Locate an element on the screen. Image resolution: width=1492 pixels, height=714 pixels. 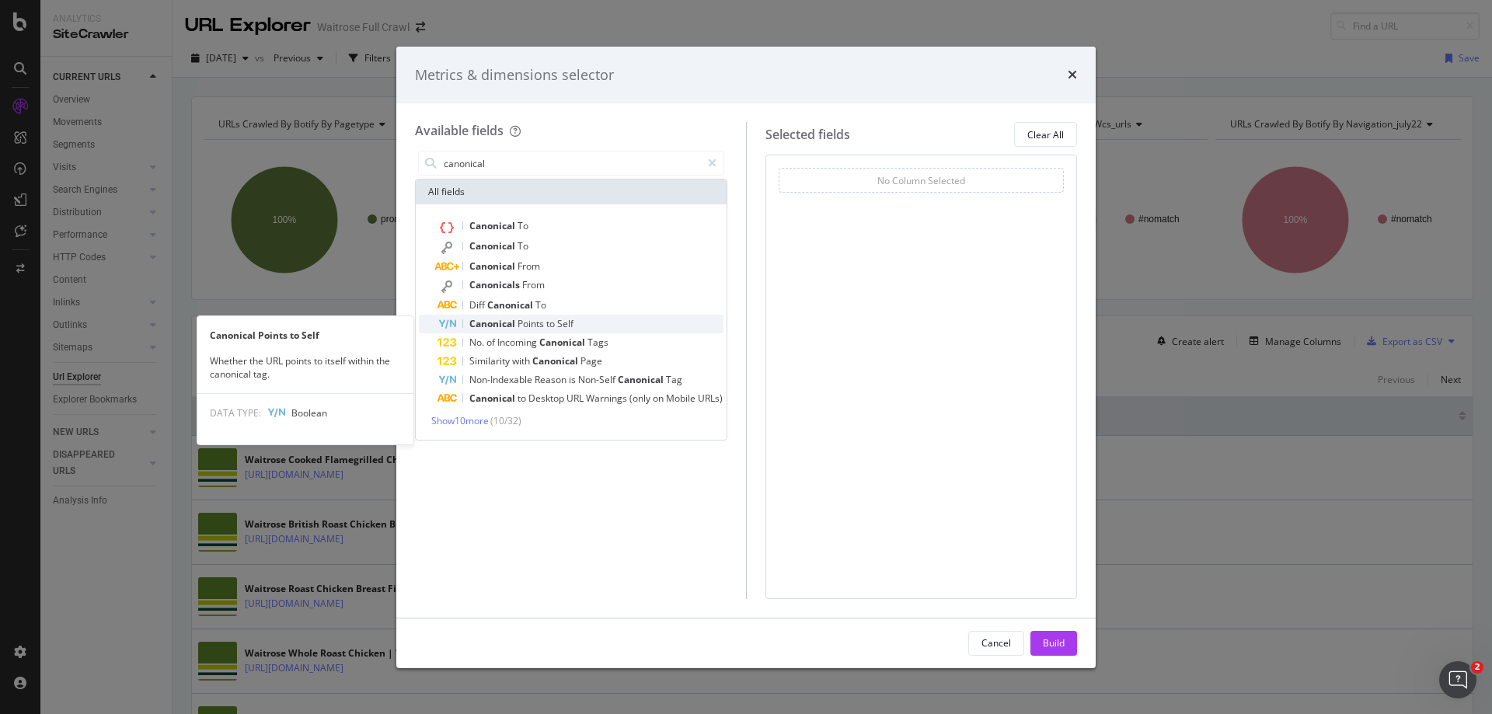
span: (only is located at coordinates (641, 398).